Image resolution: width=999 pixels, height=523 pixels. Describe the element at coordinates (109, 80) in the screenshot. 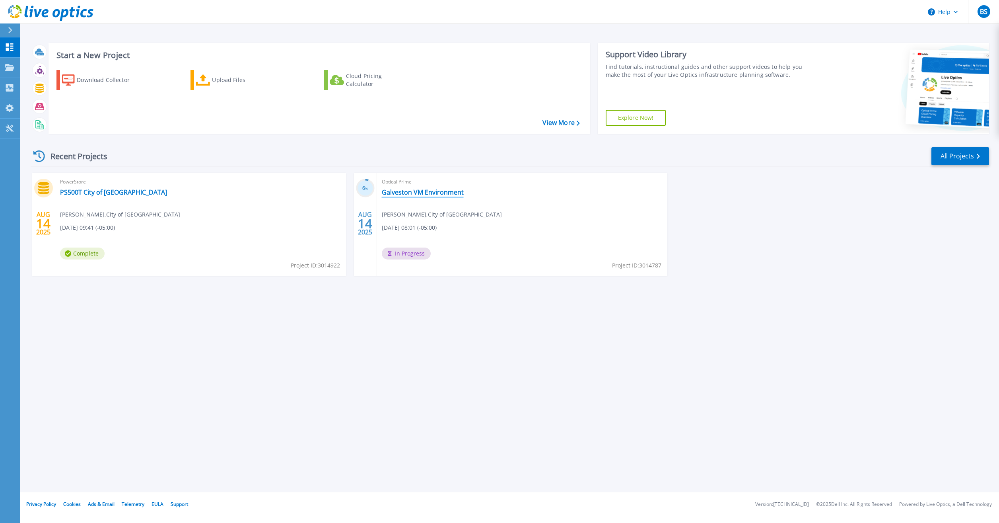

I see `div: Download Collector` at that location.